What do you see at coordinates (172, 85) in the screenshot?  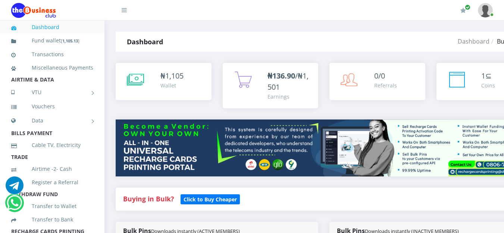 I see `div: Wallet` at bounding box center [172, 85].